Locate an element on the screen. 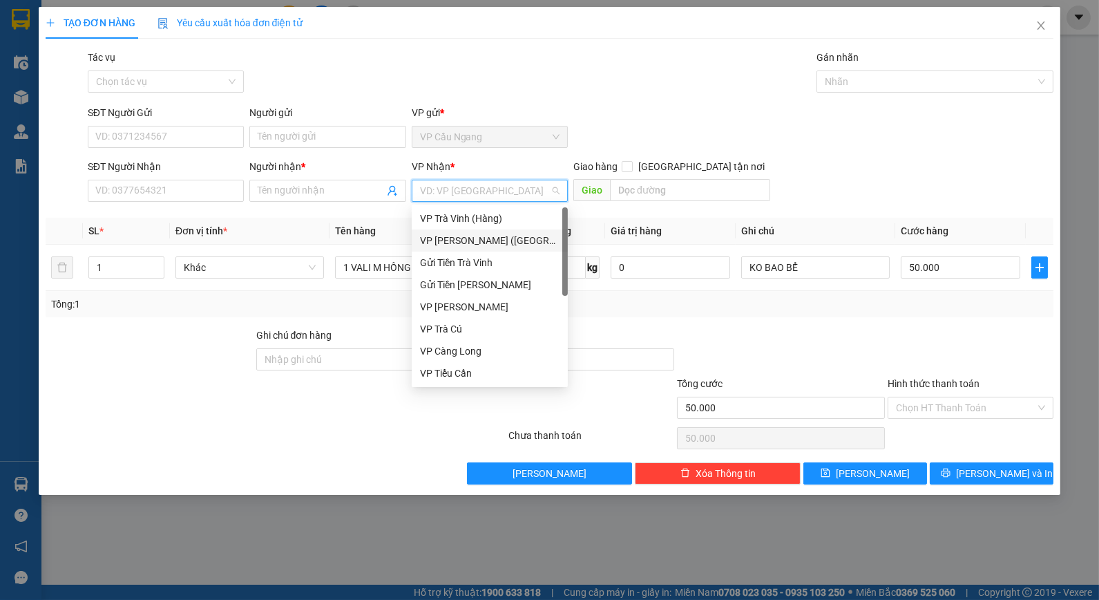 The width and height of the screenshot is (1099, 600). span: Đơn vị tính is located at coordinates (201, 231).